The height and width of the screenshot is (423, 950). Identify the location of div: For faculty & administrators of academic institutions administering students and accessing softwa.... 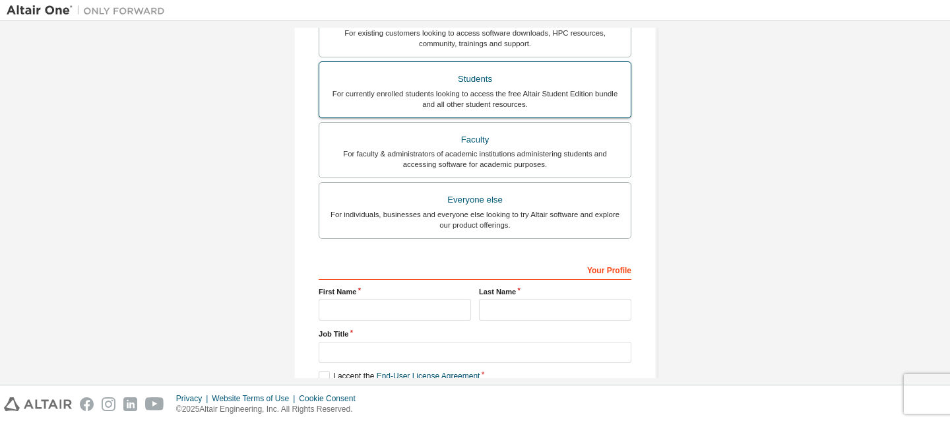
(475, 159).